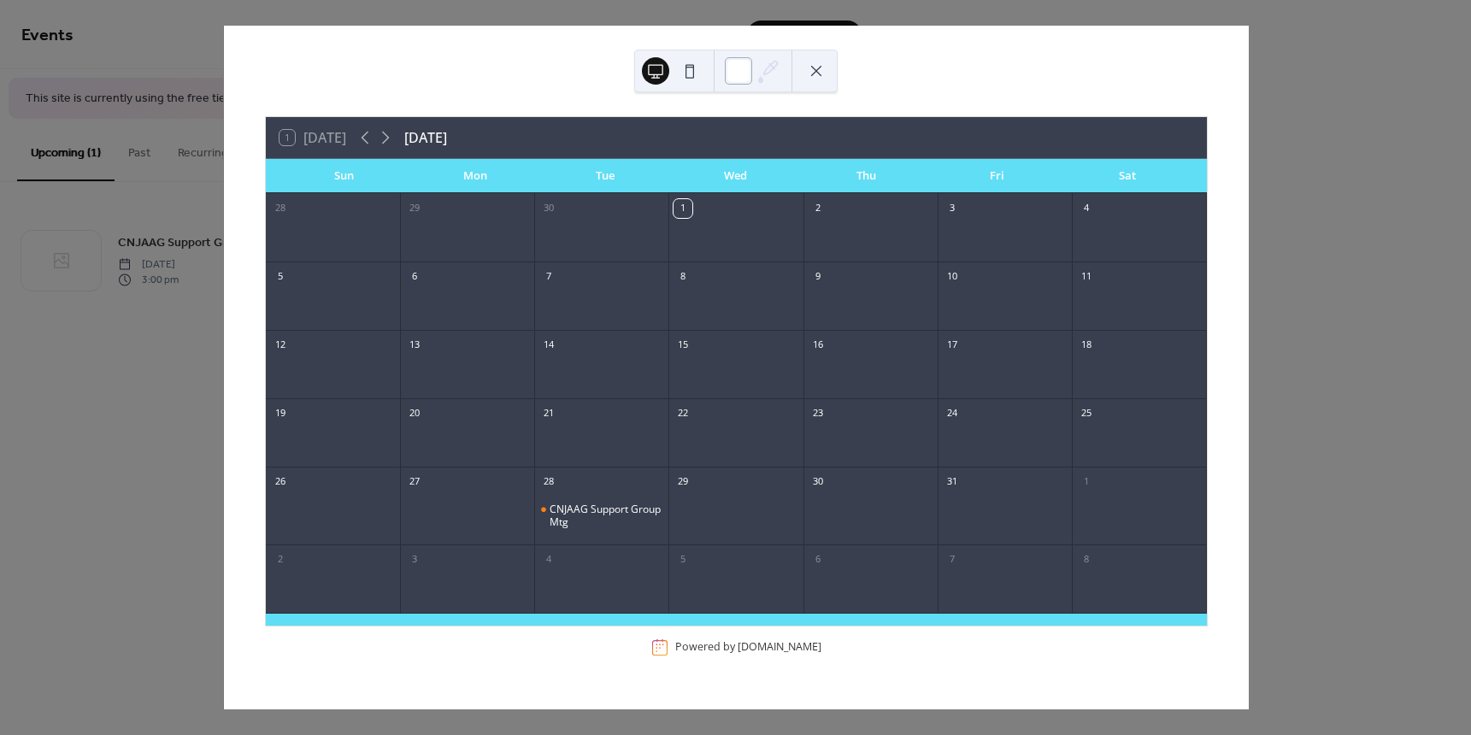 The image size is (1471, 735). What do you see at coordinates (1086, 345) in the screenshot?
I see `div: 18` at bounding box center [1086, 345].